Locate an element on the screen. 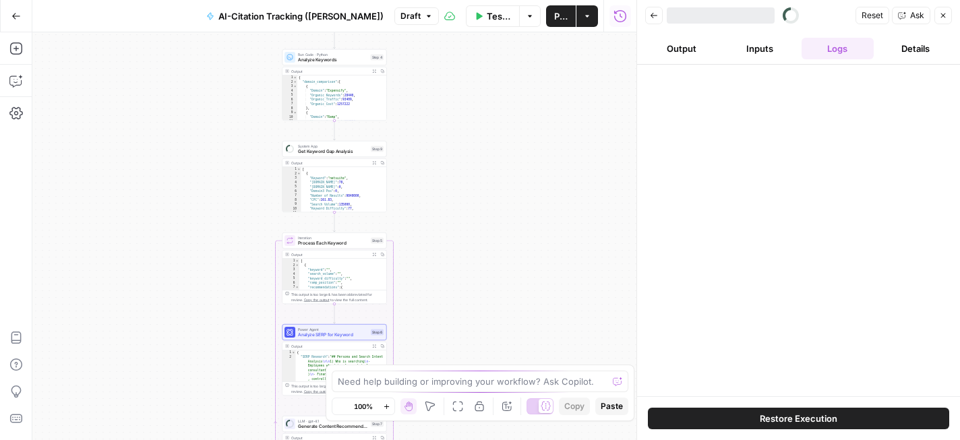 The width and height of the screenshot is (960, 440). span: Toggle code folding, rows 1 through 749 is located at coordinates (297, 261).